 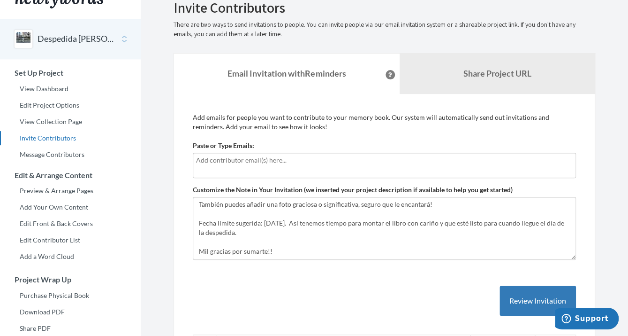 What do you see at coordinates (70, 279) in the screenshot?
I see `h3: Project Wrap Up` at bounding box center [70, 279].